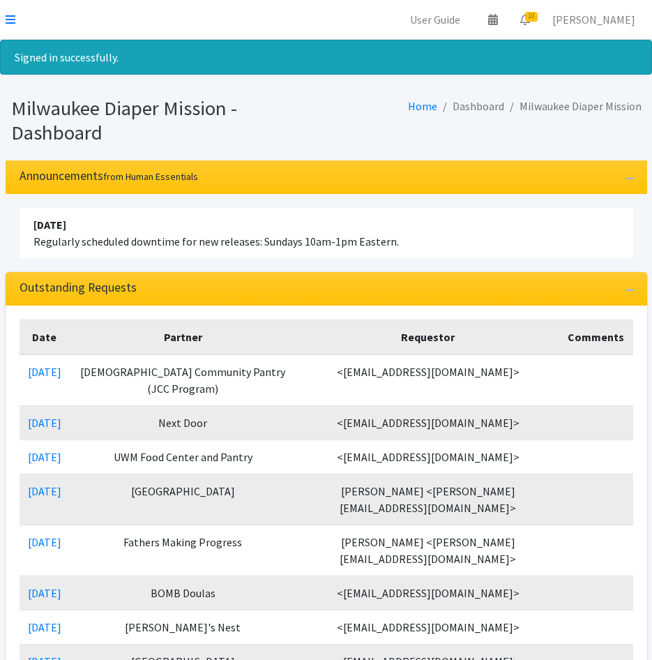  I want to click on a: Home, so click(423, 106).